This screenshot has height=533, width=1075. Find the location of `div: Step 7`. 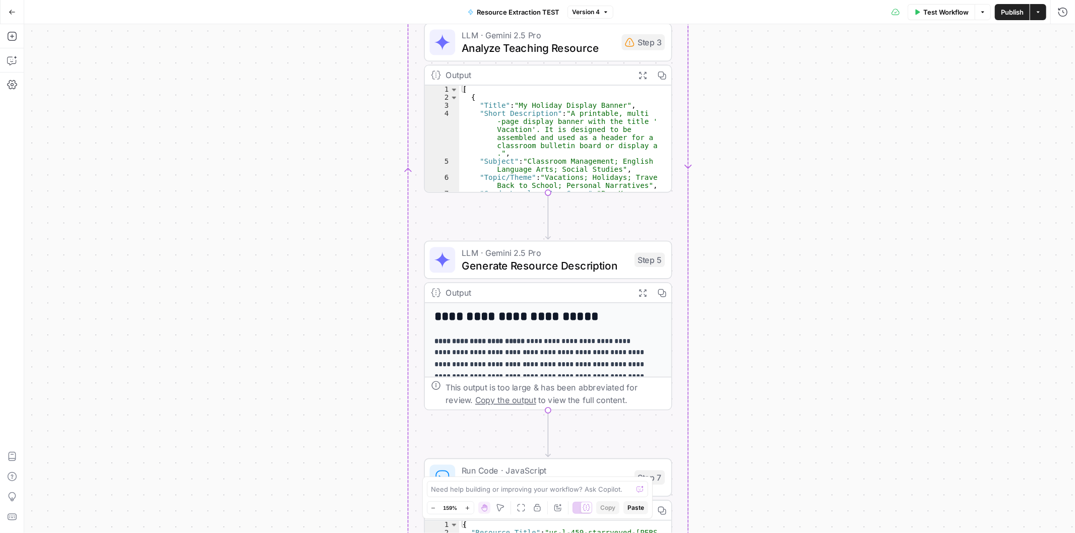

div: Step 7 is located at coordinates (649, 478).